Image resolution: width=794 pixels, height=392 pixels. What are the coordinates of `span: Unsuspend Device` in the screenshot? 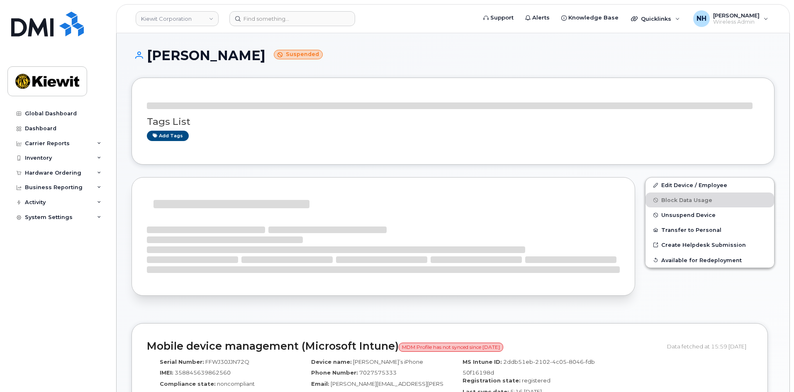 It's located at (688, 215).